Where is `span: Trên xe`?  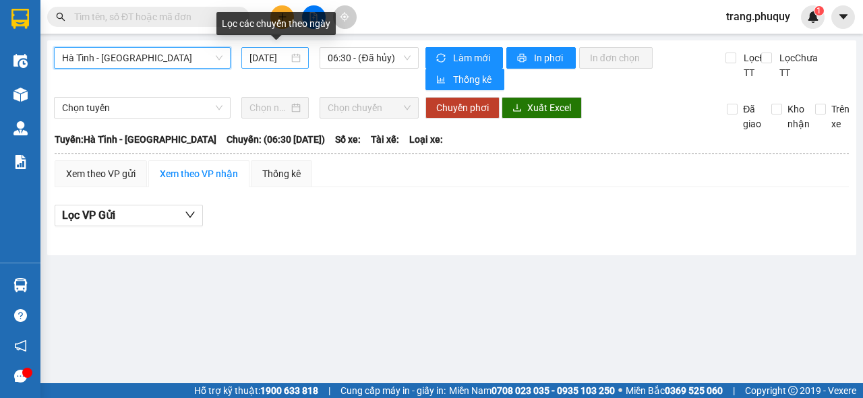 span: Trên xe is located at coordinates (840, 117).